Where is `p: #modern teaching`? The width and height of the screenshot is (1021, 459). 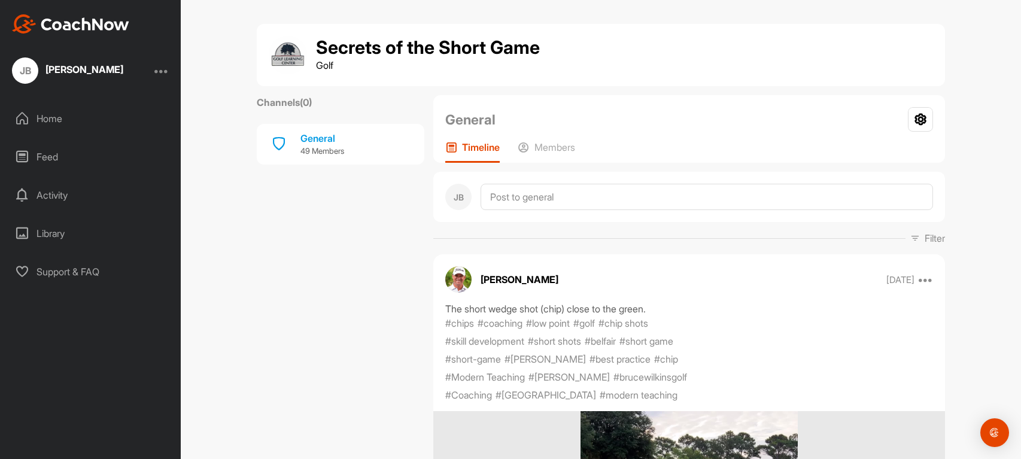
p: #modern teaching is located at coordinates (639, 395).